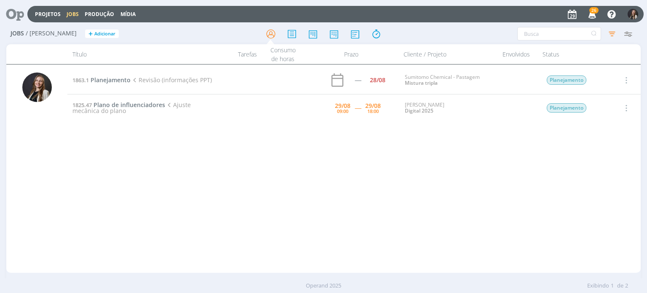 The image size is (647, 293). Describe the element at coordinates (626, 285) in the screenshot. I see `span: 2` at that location.